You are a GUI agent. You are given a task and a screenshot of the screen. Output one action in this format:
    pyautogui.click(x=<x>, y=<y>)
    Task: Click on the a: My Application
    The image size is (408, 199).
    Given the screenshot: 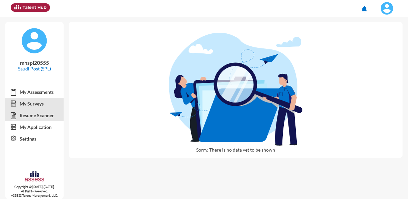 What is the action you would take?
    pyautogui.click(x=34, y=127)
    